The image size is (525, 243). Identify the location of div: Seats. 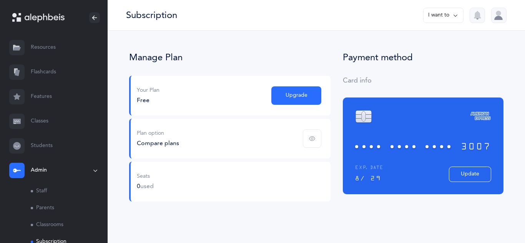
(145, 177).